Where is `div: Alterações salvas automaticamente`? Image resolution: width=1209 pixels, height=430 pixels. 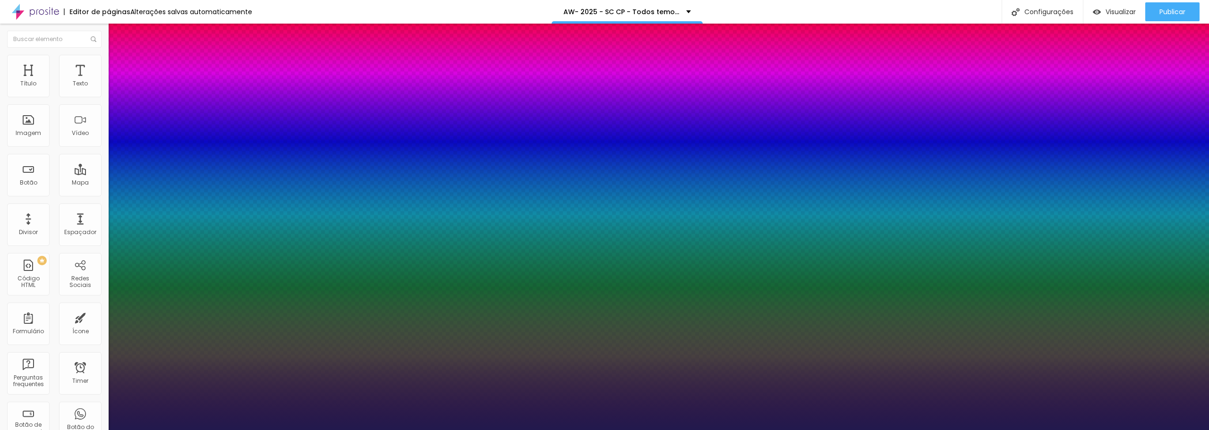 div: Alterações salvas automaticamente is located at coordinates (191, 12).